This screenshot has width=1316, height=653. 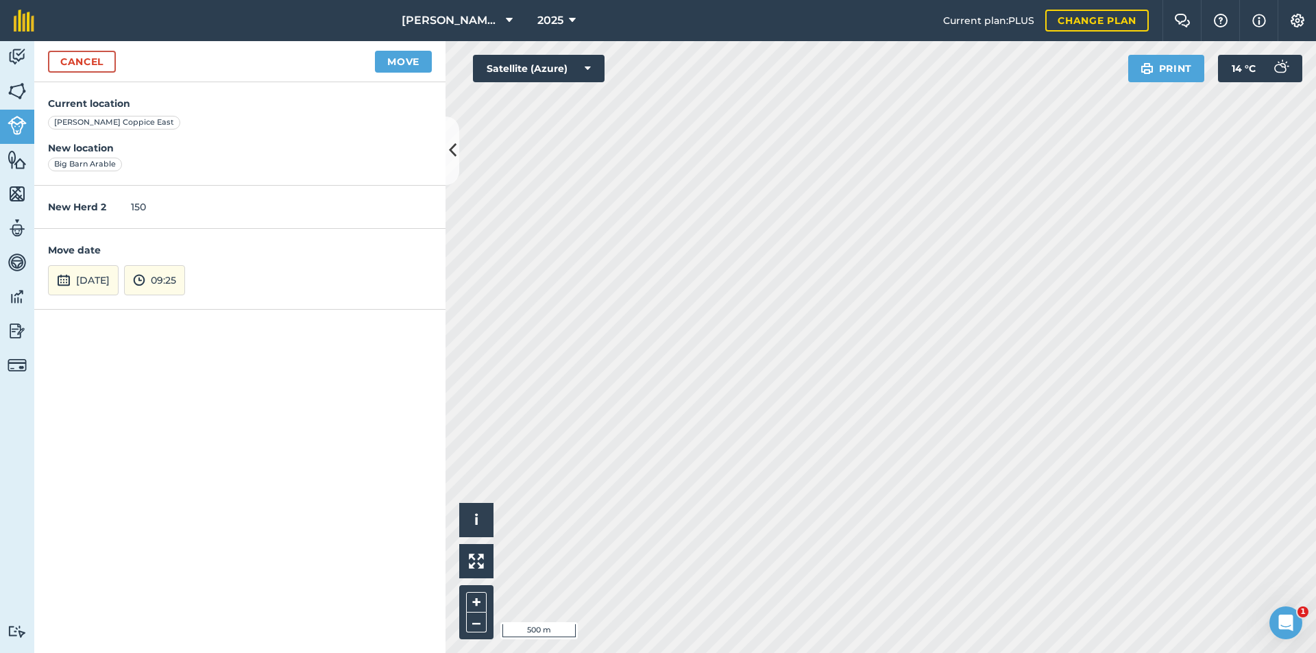 What do you see at coordinates (1183, 21) in the screenshot?
I see `img: Two speech bubbles overlapping with the left bubble in the forefront` at bounding box center [1183, 21].